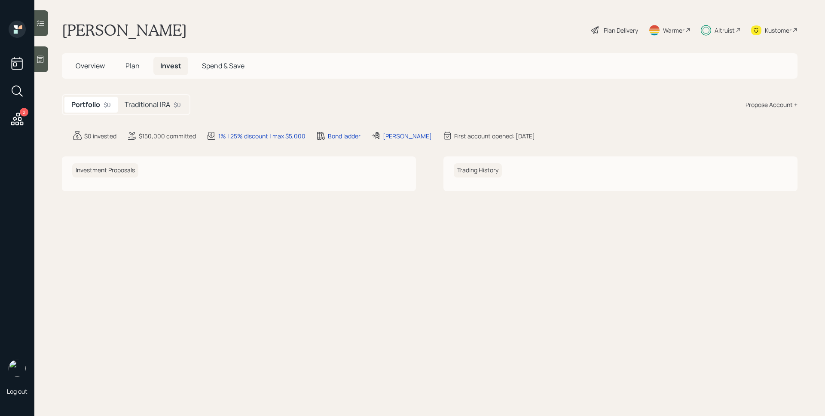 This screenshot has width=825, height=416. Describe the element at coordinates (674, 30) in the screenshot. I see `div: Warmer` at that location.